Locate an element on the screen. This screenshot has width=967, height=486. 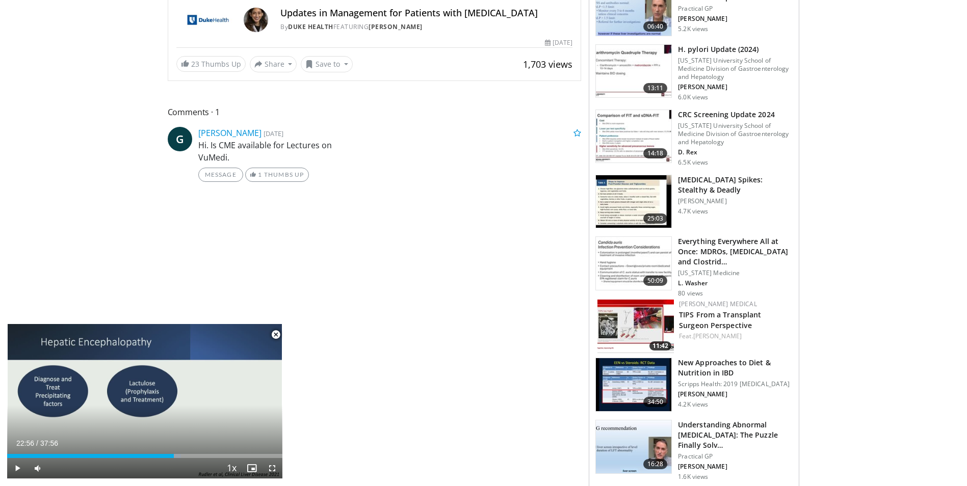
a: Message is located at coordinates (221, 175).